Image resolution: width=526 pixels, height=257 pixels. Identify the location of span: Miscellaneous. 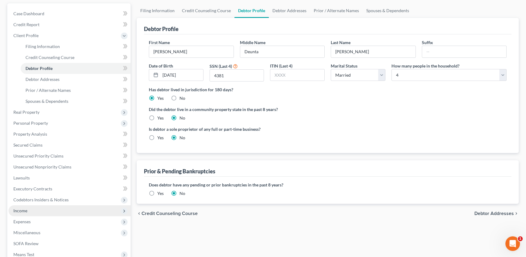
(27, 232).